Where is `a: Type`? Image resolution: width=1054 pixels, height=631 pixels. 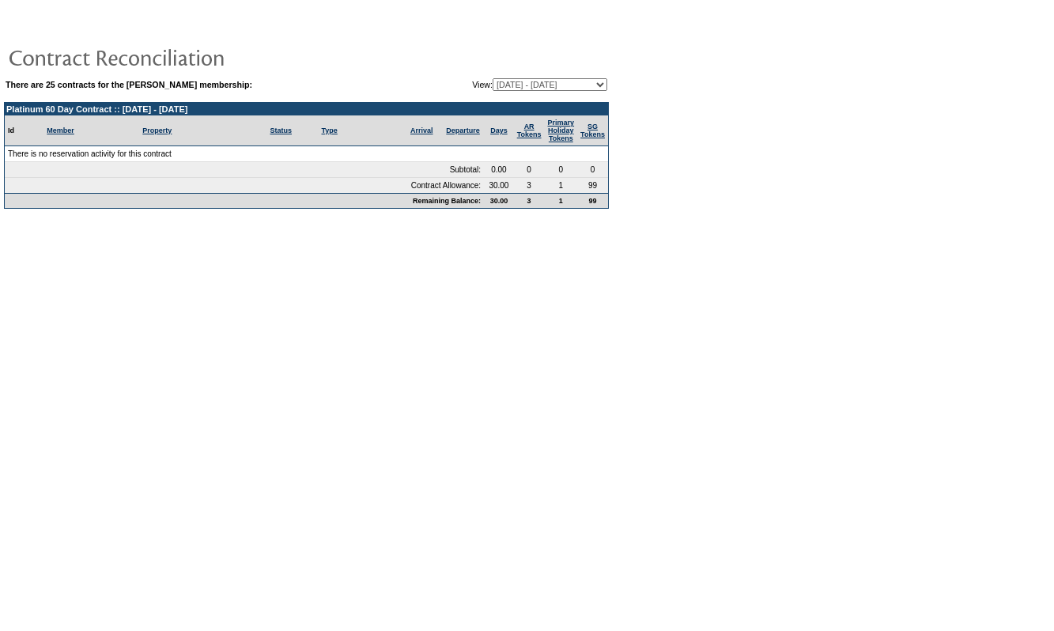 a: Type is located at coordinates (330, 130).